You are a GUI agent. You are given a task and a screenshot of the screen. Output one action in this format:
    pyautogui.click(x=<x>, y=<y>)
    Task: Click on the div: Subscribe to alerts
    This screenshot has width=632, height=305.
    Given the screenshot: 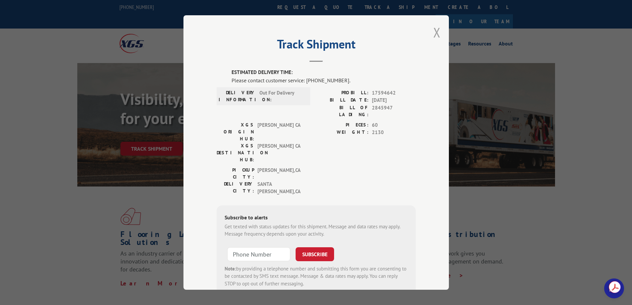 What is the action you would take?
    pyautogui.click(x=316, y=218)
    